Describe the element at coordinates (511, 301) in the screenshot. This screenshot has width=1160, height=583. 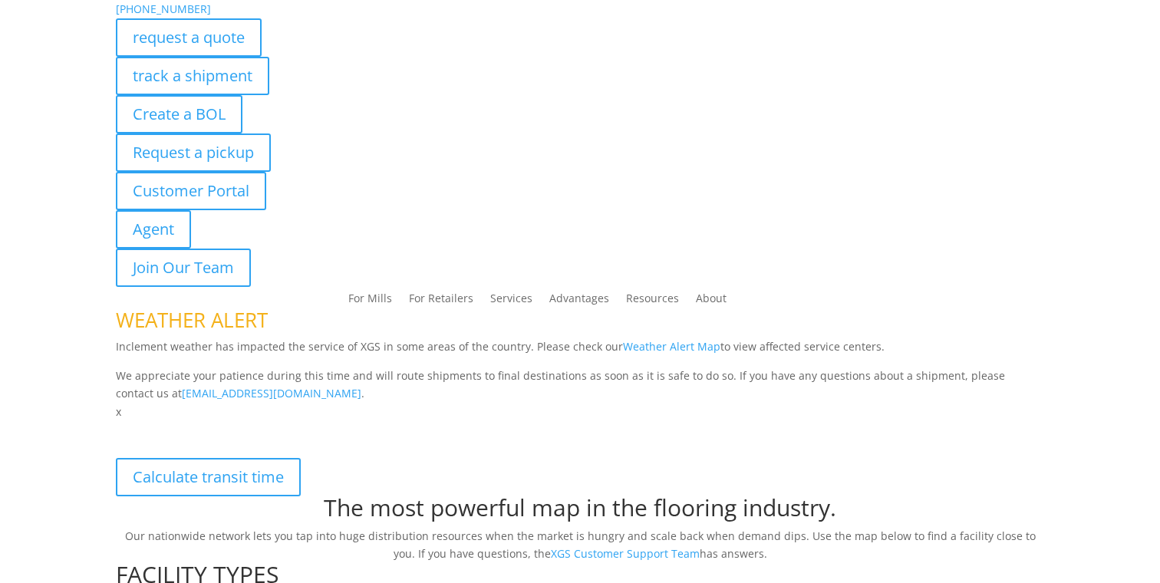
I see `a: Services` at that location.